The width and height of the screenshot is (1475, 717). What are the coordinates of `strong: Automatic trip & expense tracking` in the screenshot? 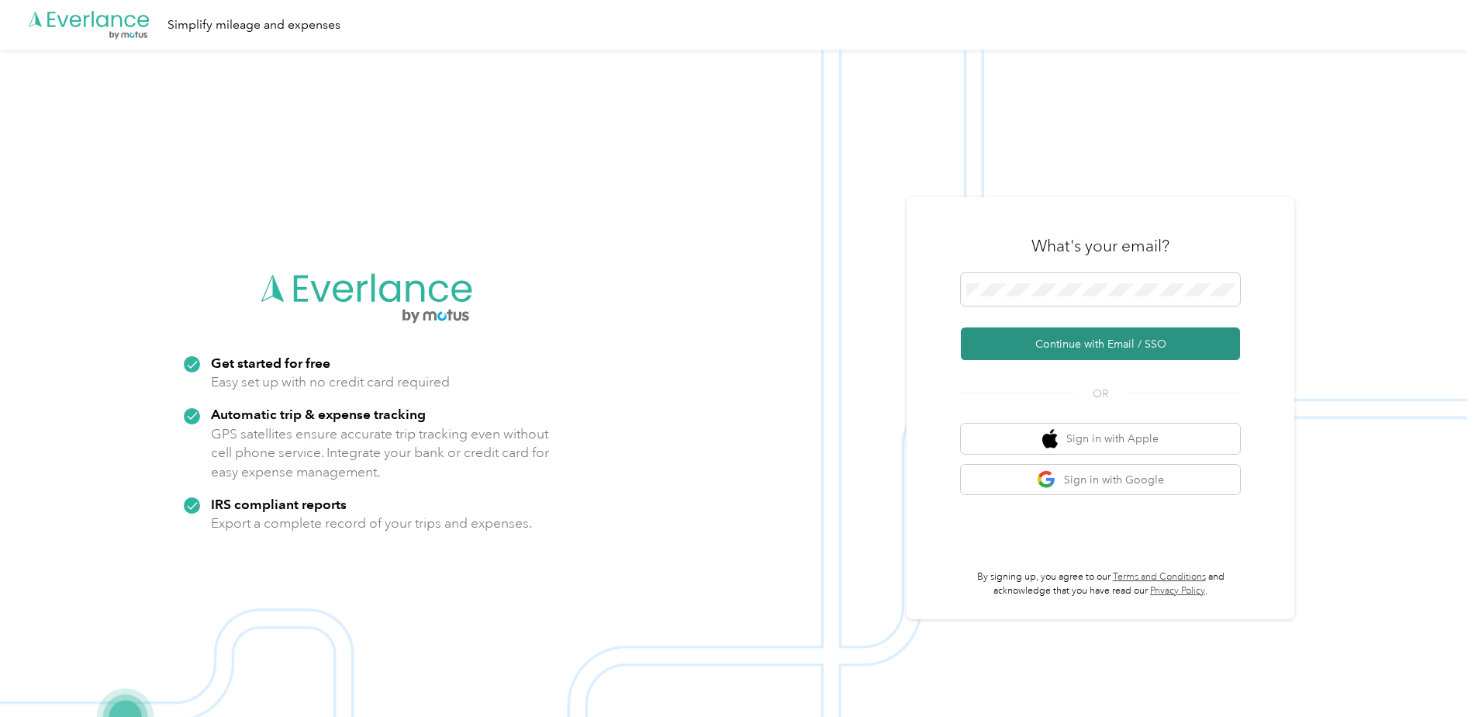 It's located at (318, 413).